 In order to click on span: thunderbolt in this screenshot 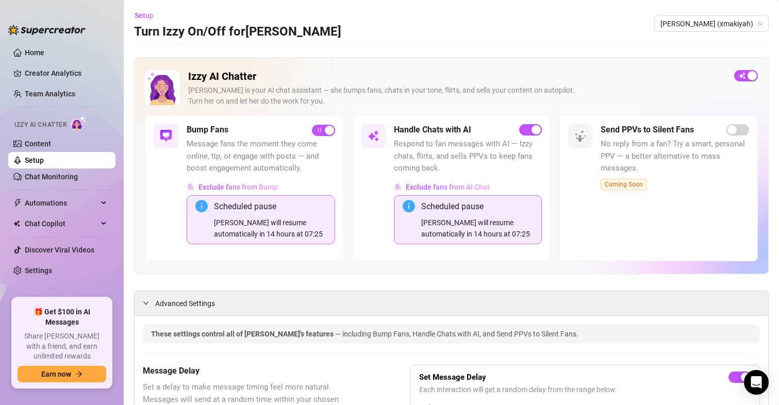, I will do `click(18, 203)`.